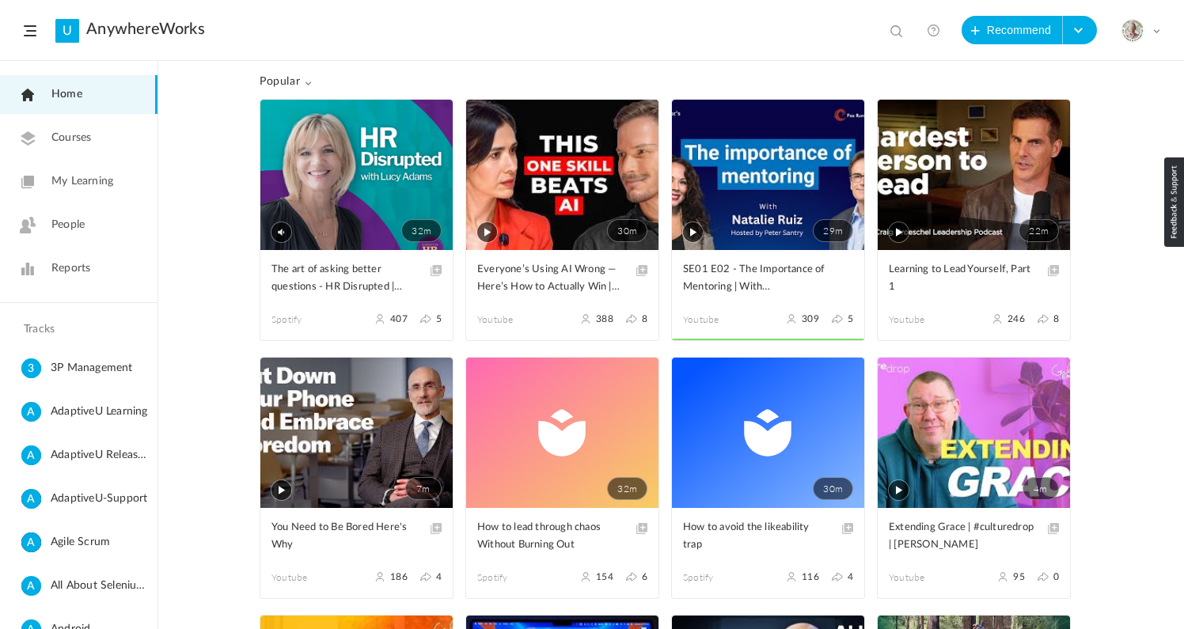 This screenshot has height=629, width=1184. What do you see at coordinates (100, 585) in the screenshot?
I see `span: All About Selenium Testing` at bounding box center [100, 585].